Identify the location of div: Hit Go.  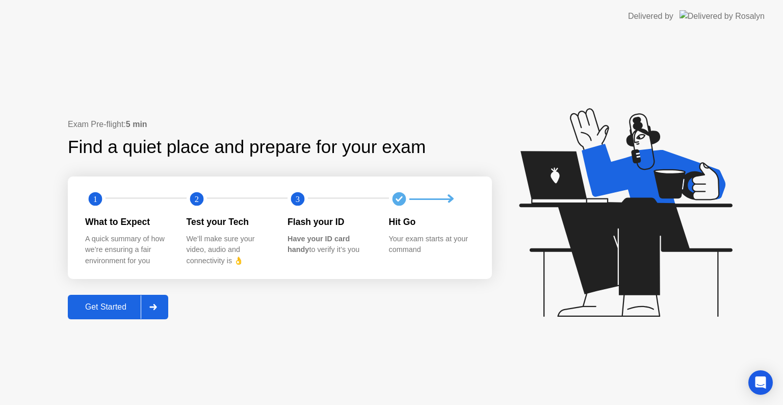
(432, 222).